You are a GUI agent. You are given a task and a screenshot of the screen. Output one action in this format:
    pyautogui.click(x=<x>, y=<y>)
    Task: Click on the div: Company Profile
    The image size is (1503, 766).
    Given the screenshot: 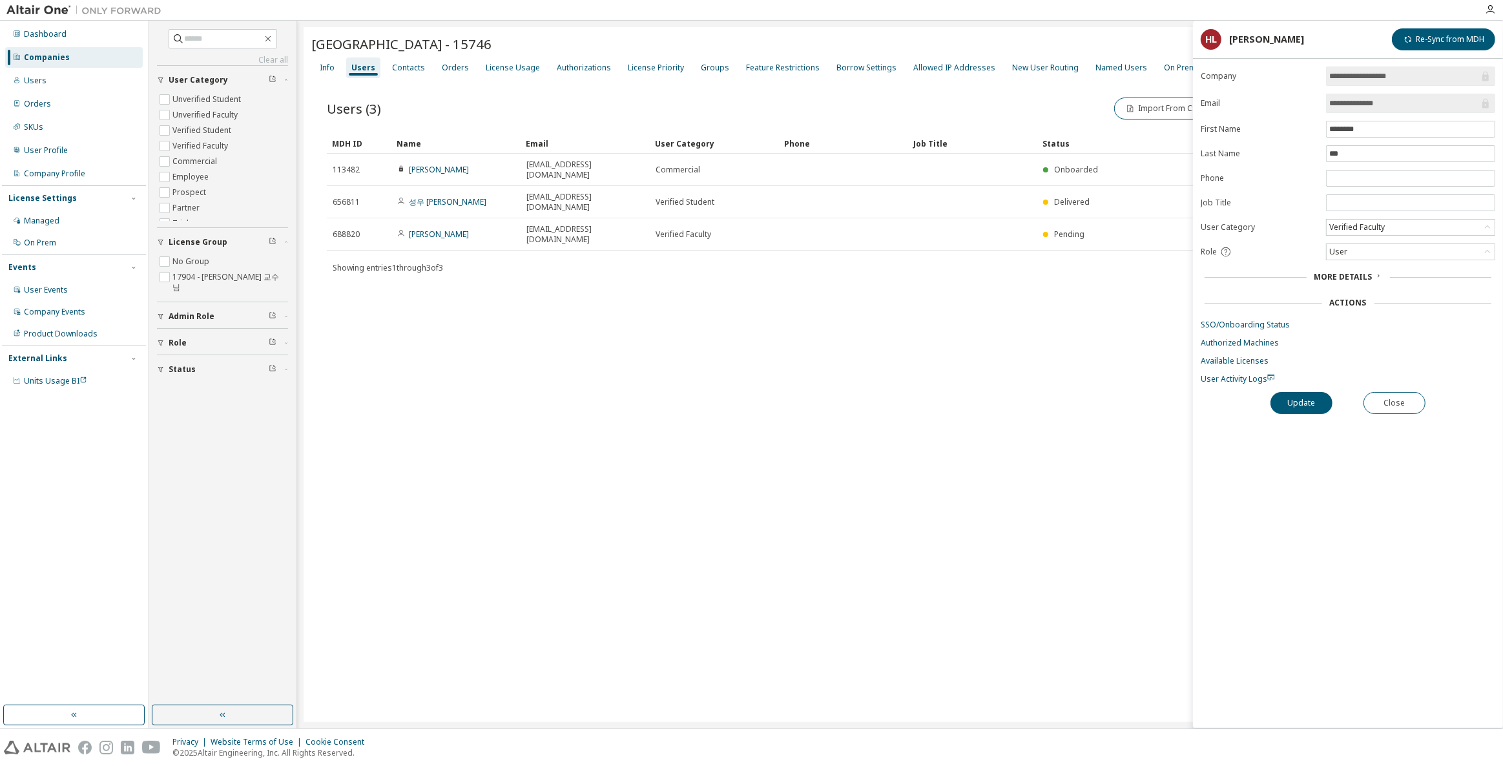 What is the action you would take?
    pyautogui.click(x=54, y=174)
    